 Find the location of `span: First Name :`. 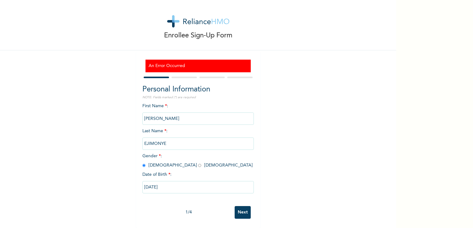

span: First Name : is located at coordinates (198, 112).